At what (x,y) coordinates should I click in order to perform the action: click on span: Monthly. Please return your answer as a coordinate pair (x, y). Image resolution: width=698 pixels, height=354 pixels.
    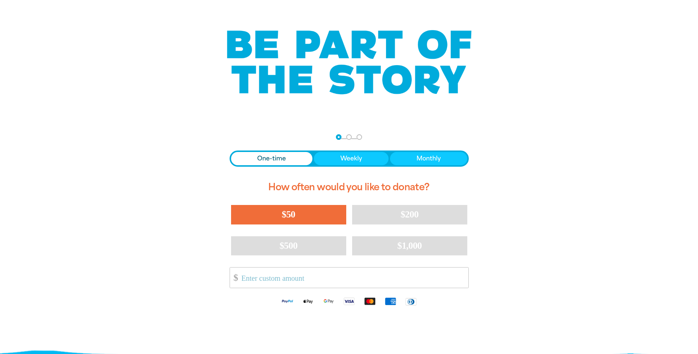
    Looking at the image, I should click on (428, 159).